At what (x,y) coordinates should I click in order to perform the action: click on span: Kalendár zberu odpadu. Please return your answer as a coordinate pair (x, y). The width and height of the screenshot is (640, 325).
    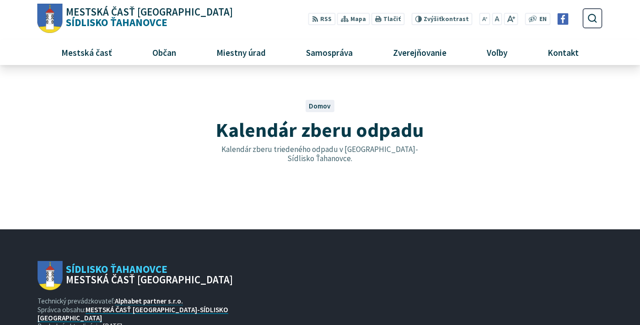
    Looking at the image, I should click on (320, 129).